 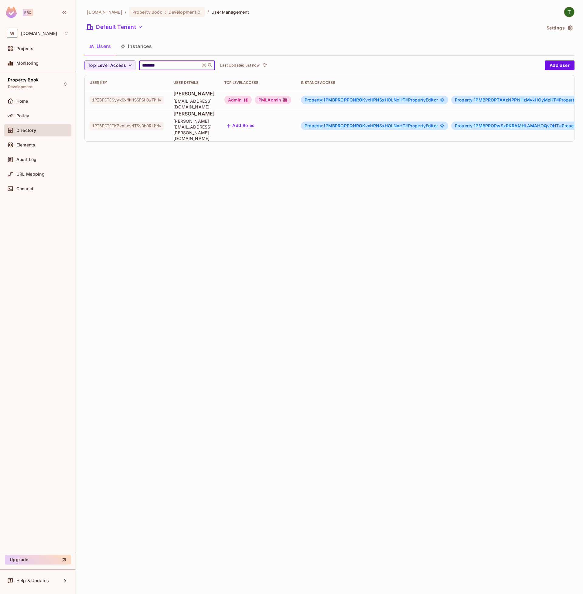 I want to click on span: Workspace: weioffice.com, so click(x=39, y=33).